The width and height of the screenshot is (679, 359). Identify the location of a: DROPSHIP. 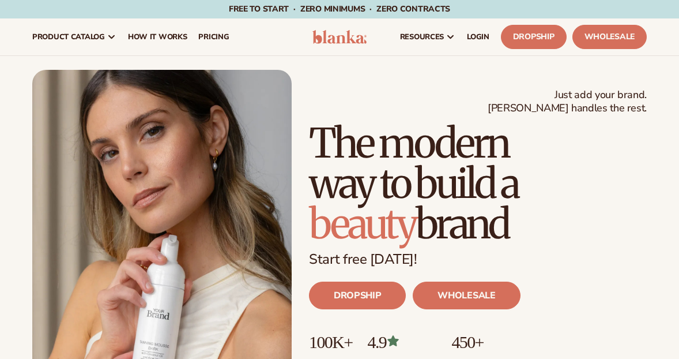
(358, 295).